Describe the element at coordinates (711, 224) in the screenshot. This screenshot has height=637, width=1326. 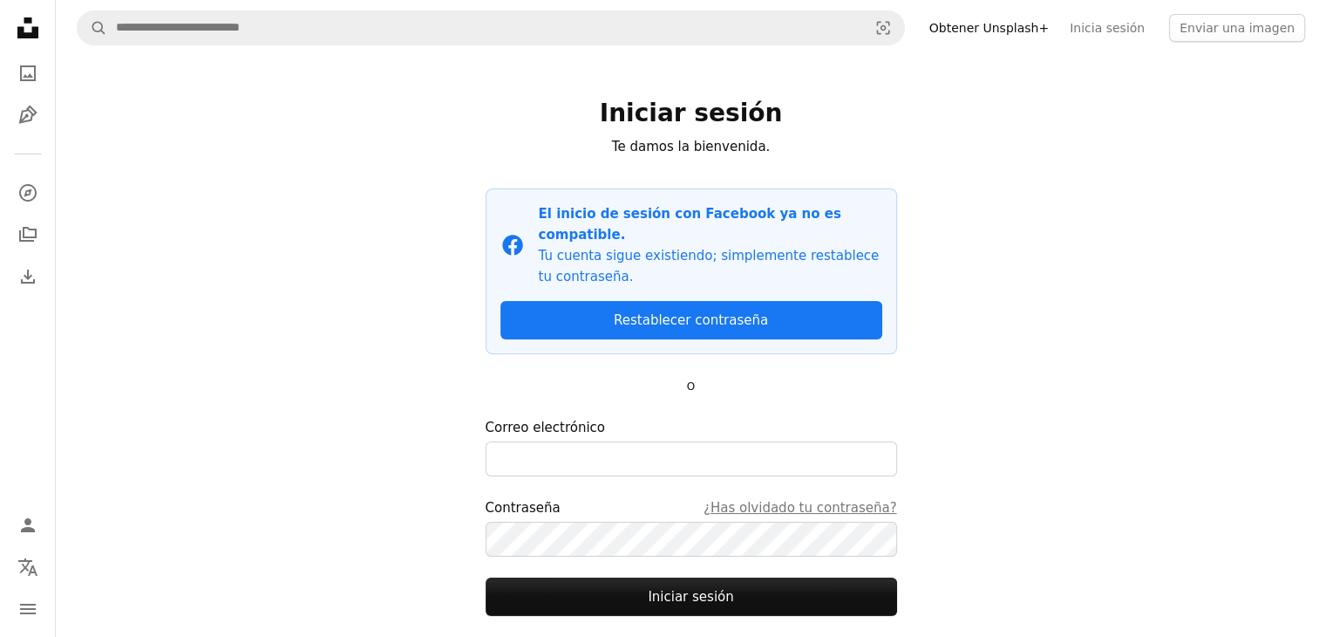
I see `p: El inicio de sesión con Facebook ya no es compatible.` at that location.